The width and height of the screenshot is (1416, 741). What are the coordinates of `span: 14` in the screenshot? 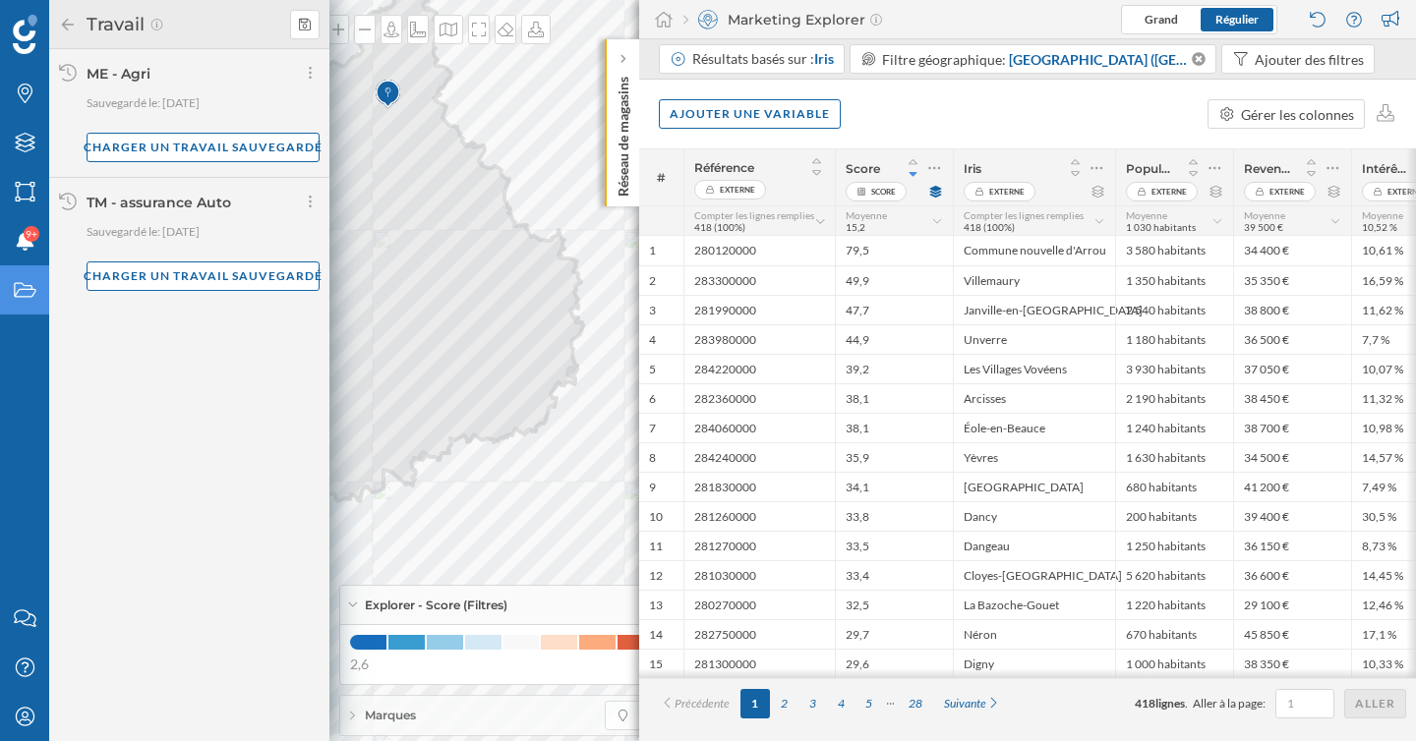 It's located at (656, 635).